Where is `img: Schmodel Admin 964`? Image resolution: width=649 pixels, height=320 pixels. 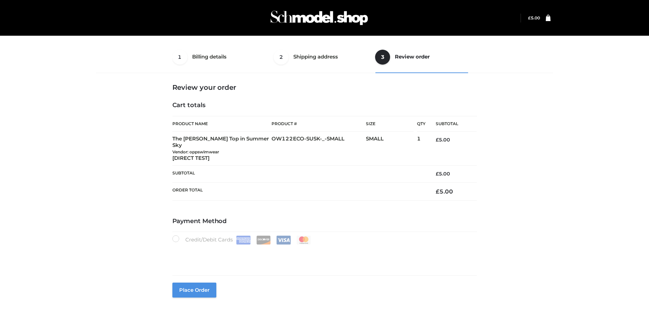
img: Schmodel Admin 964 is located at coordinates (319, 18).